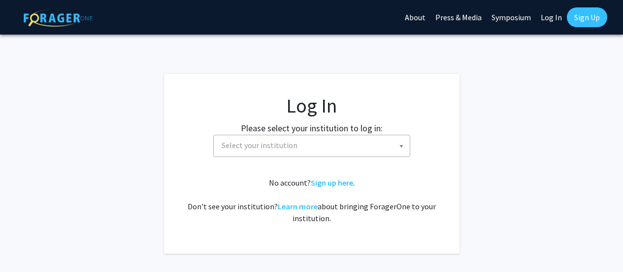  What do you see at coordinates (312, 128) in the screenshot?
I see `label: Please select your institution to log in:` at bounding box center [312, 128].